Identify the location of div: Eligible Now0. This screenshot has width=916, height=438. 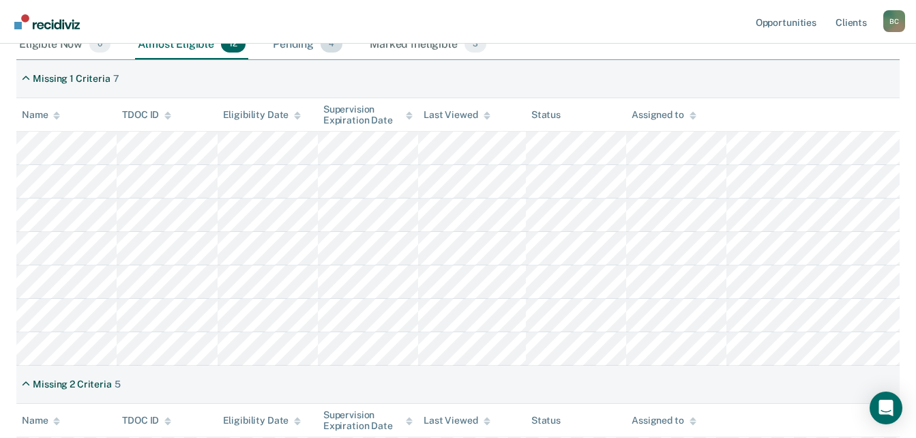
(65, 45).